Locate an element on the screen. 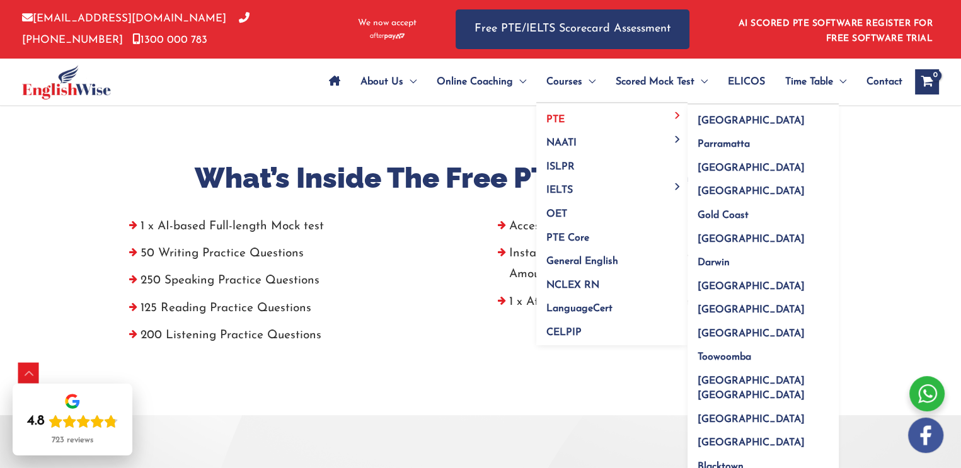  span: Toowoomba is located at coordinates (724, 357).